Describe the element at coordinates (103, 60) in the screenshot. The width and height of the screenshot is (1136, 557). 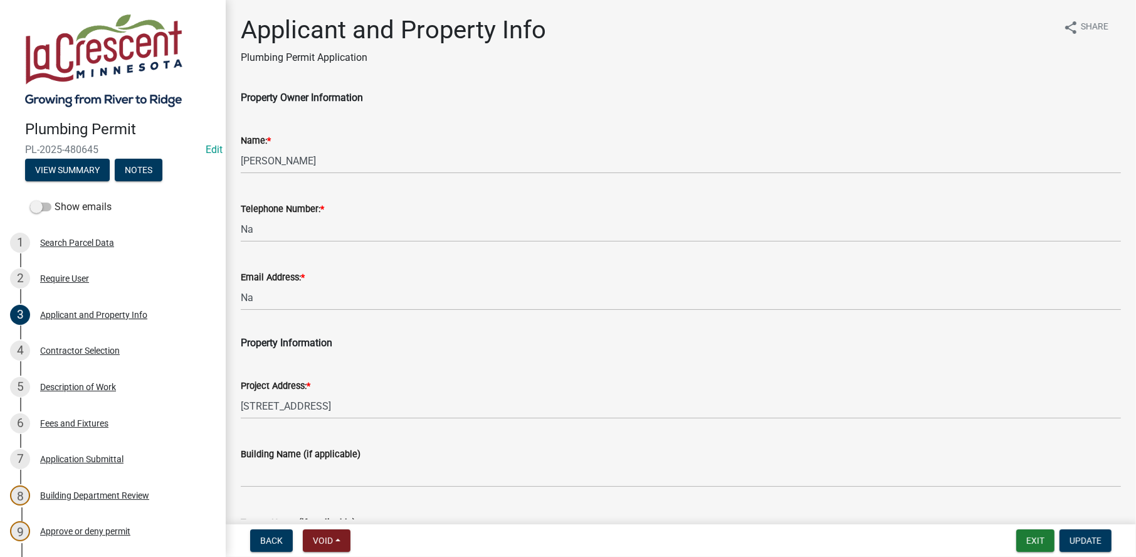
I see `img: City of La Crescent, Minnesota` at that location.